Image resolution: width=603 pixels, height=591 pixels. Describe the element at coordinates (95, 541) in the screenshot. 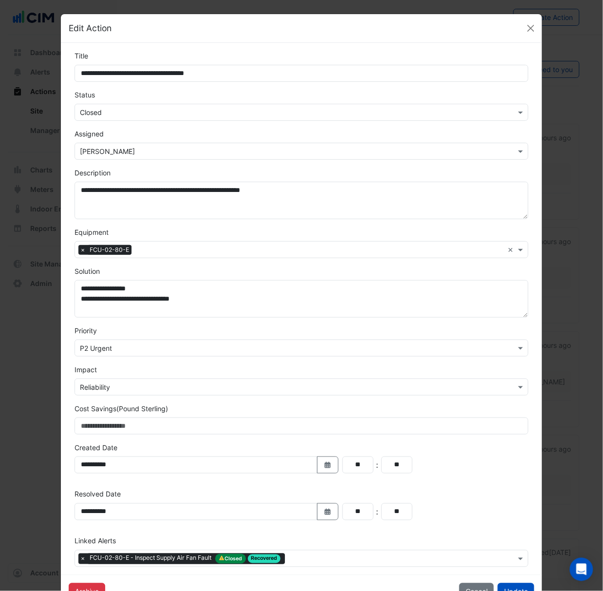

I see `label: Linked Alerts` at that location.